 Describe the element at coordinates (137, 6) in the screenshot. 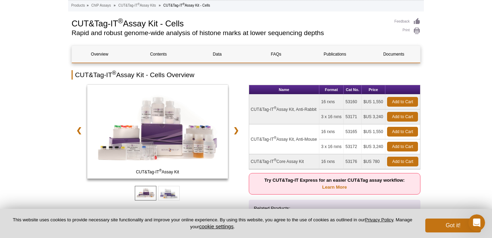

I see `a: CUT&Tag-IT®Assay Kits` at that location.